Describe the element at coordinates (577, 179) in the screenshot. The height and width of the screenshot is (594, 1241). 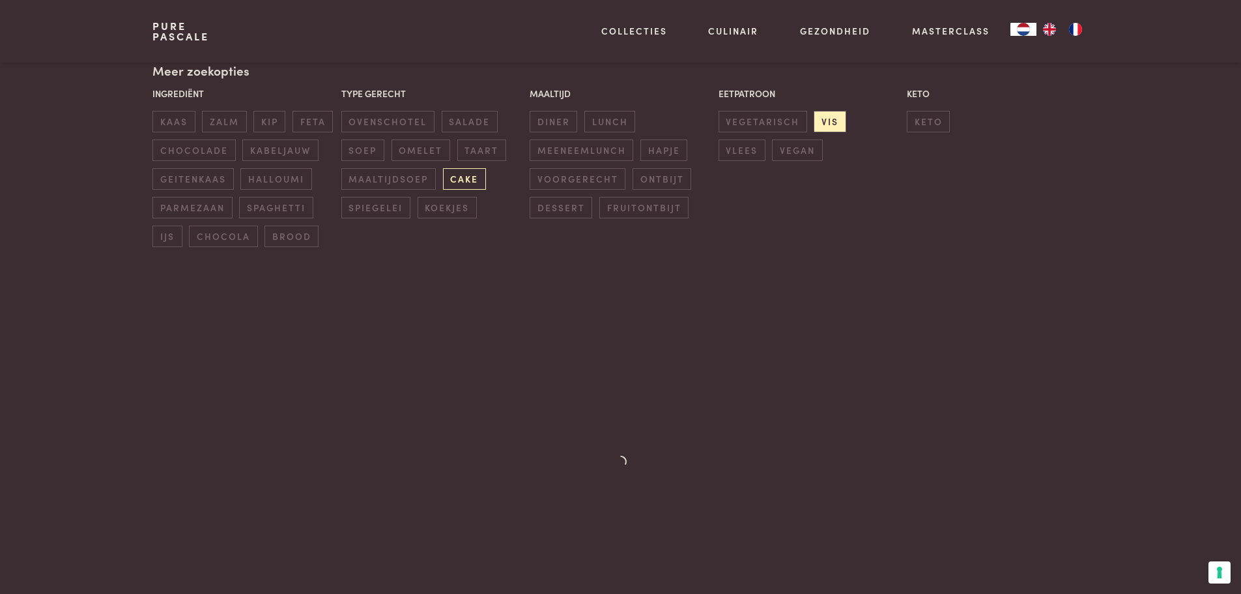
I see `span: voorgerecht` at that location.